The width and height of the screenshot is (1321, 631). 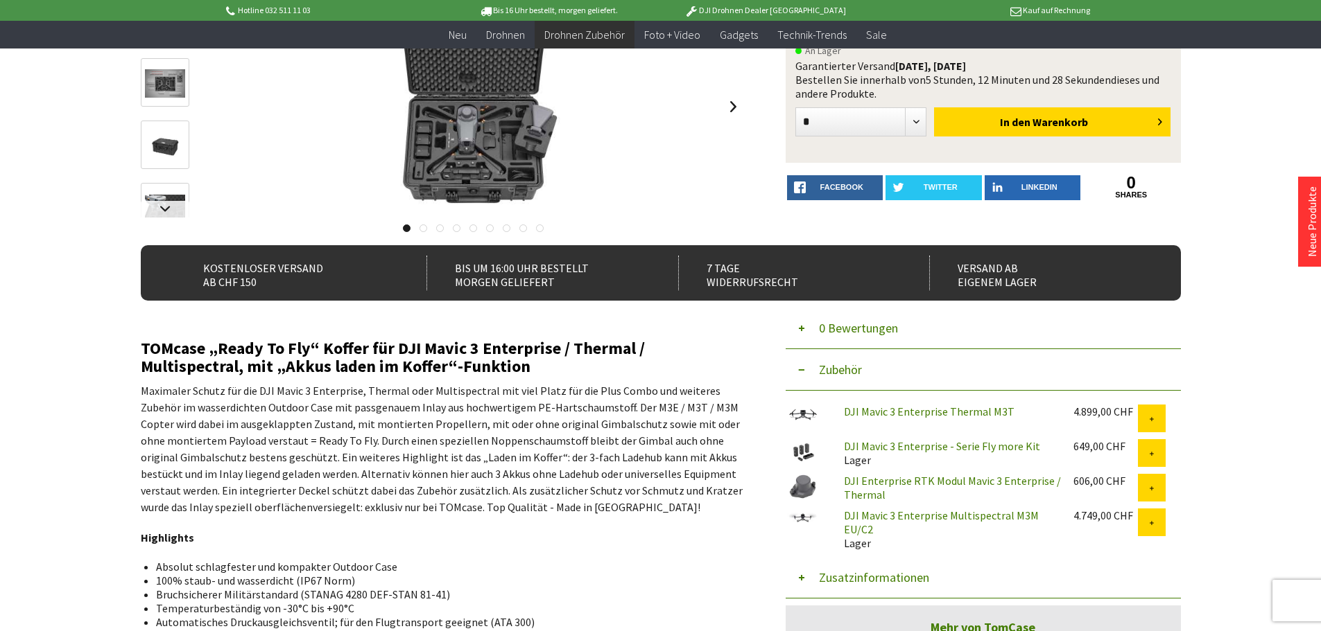 I want to click on a: DJI Mavic 3 Enterprise - Serie Fly more Kit, so click(x=941, y=446).